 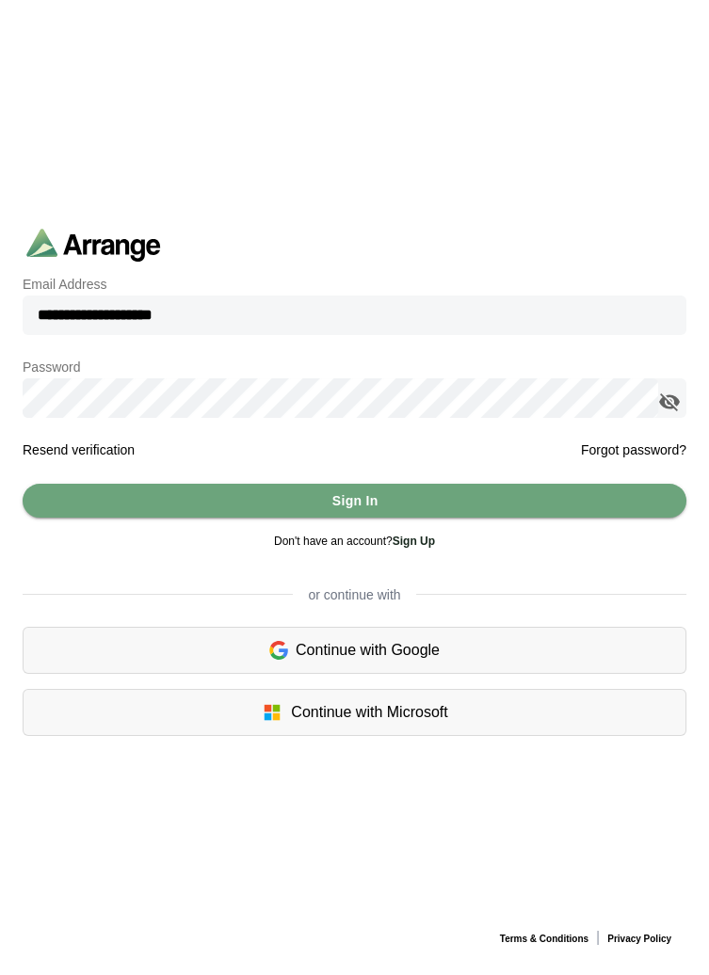 I want to click on div: Continue with Microsoft, so click(x=354, y=713).